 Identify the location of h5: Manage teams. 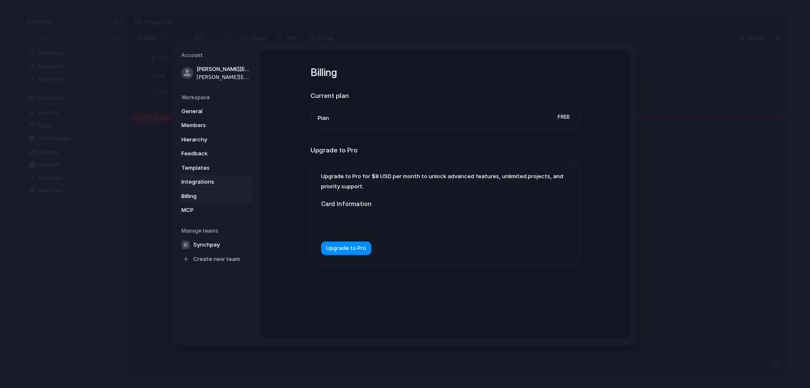
(217, 231).